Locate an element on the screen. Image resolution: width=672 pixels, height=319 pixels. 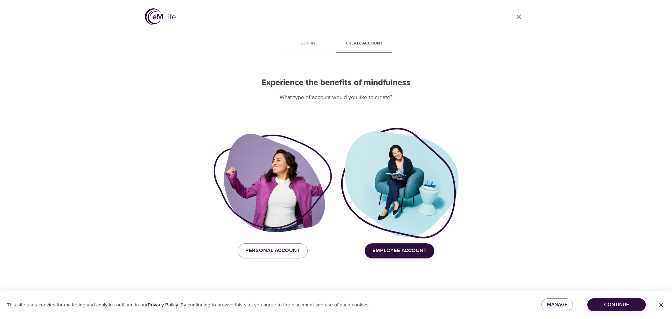
h2: Experience the benefits of mindfulness is located at coordinates (336, 83).